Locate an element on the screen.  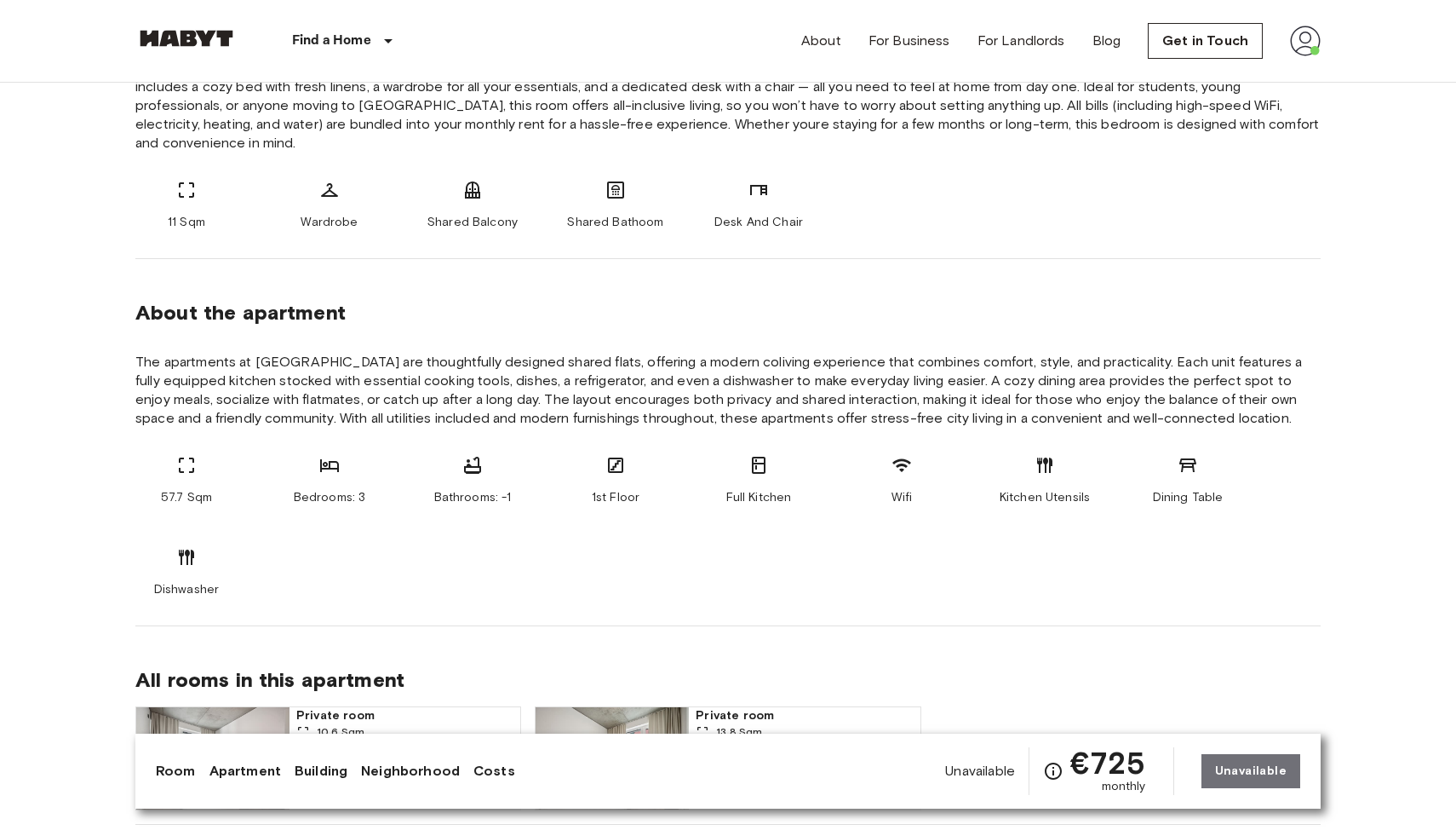
p: Find a Home is located at coordinates (331, 41).